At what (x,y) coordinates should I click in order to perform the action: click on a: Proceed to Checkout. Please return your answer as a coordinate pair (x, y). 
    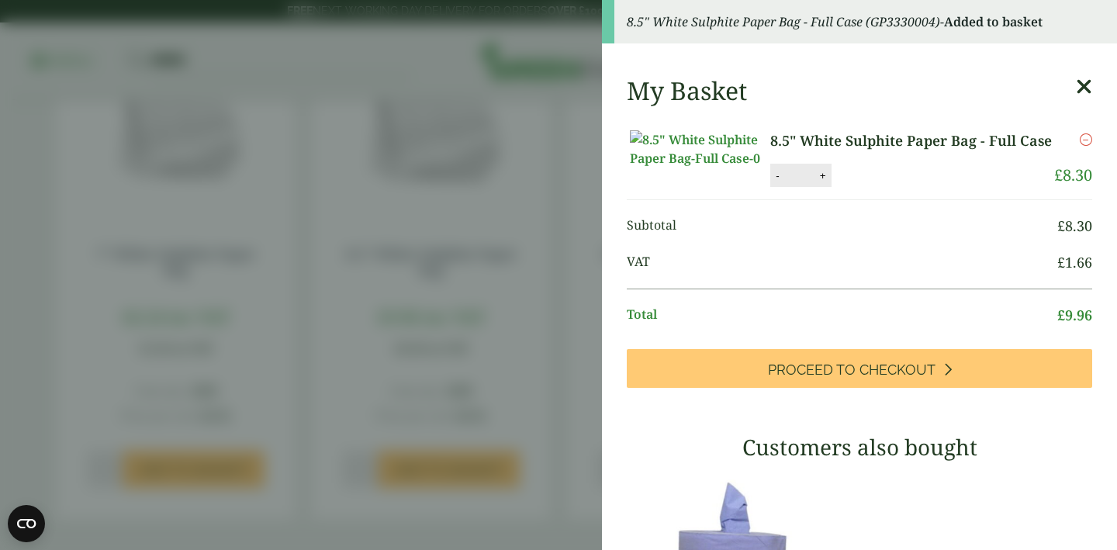
    Looking at the image, I should click on (859, 368).